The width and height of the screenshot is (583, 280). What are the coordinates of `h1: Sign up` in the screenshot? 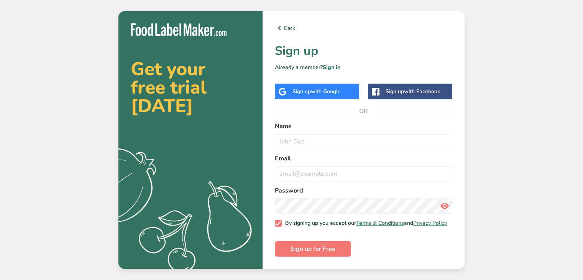 It's located at (364, 51).